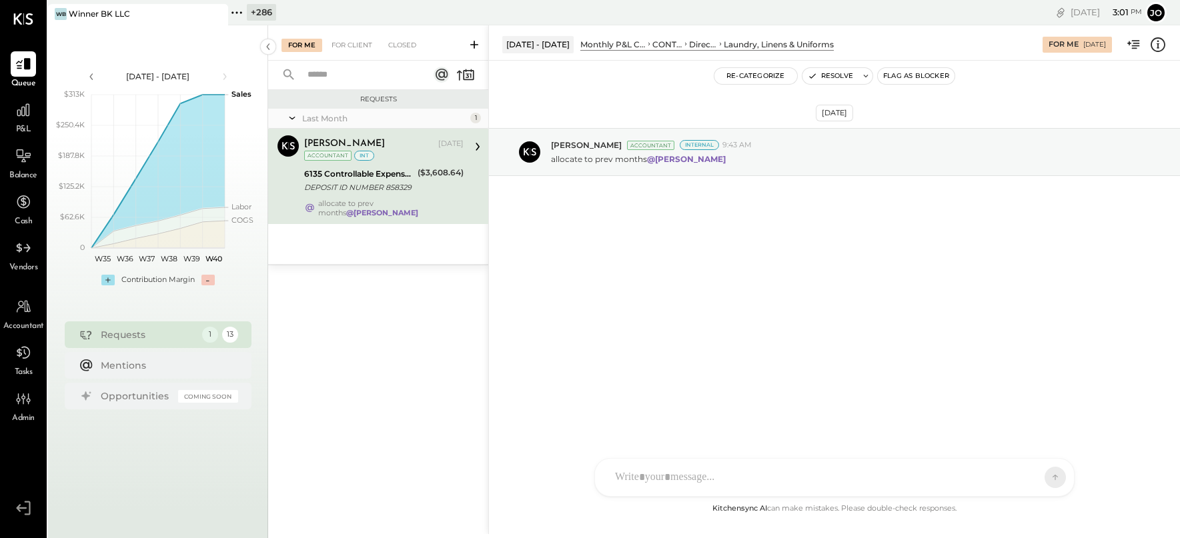 The width and height of the screenshot is (1180, 538). I want to click on div: int, so click(364, 155).